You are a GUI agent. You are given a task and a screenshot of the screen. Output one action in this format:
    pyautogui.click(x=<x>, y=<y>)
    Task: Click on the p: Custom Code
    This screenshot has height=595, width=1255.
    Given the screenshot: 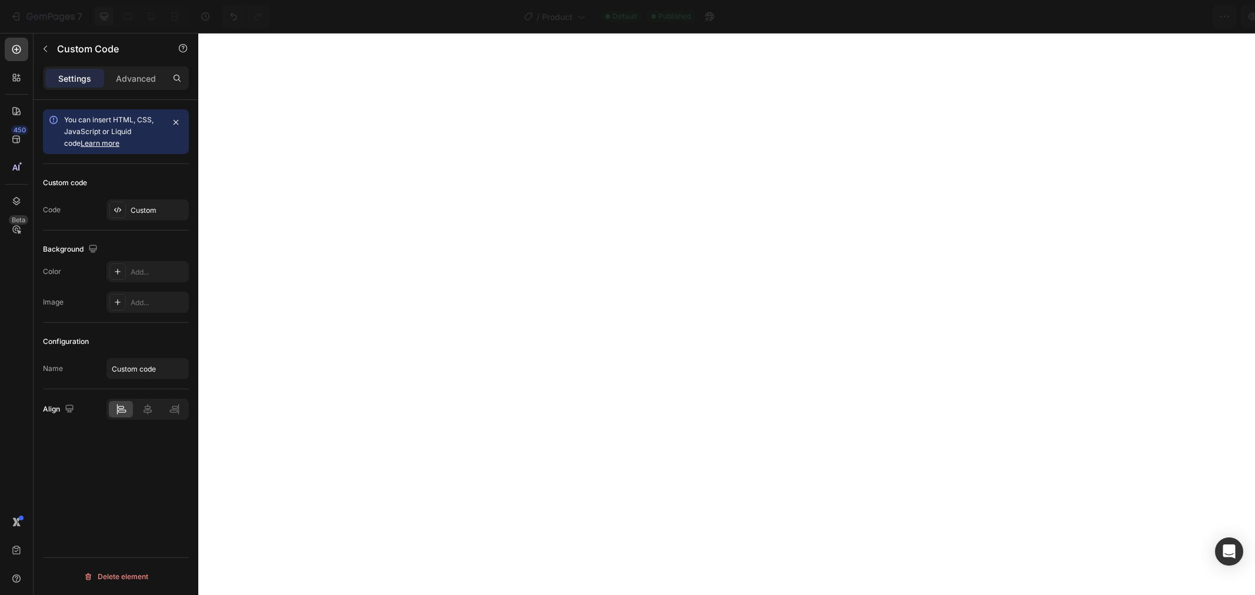 What is the action you would take?
    pyautogui.click(x=107, y=49)
    